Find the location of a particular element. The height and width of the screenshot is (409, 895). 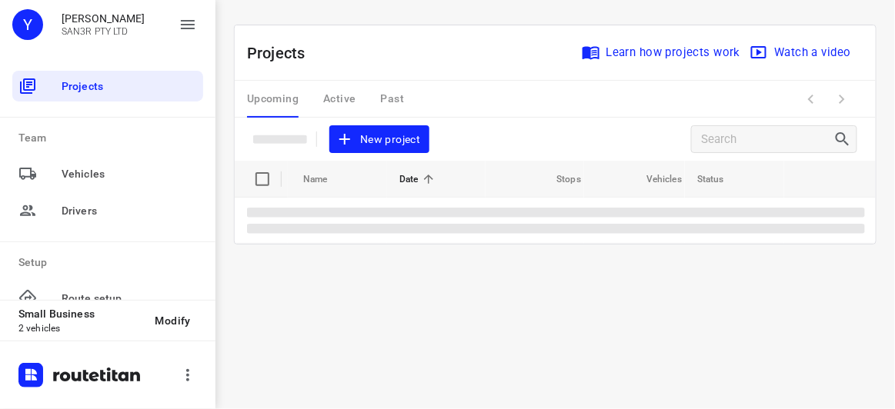

p: Small Business is located at coordinates (81, 314).